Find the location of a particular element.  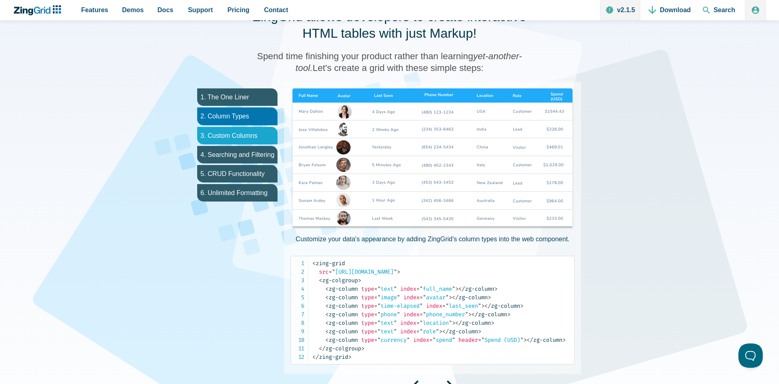

li: 6. Unlimited Formatting is located at coordinates (237, 193).